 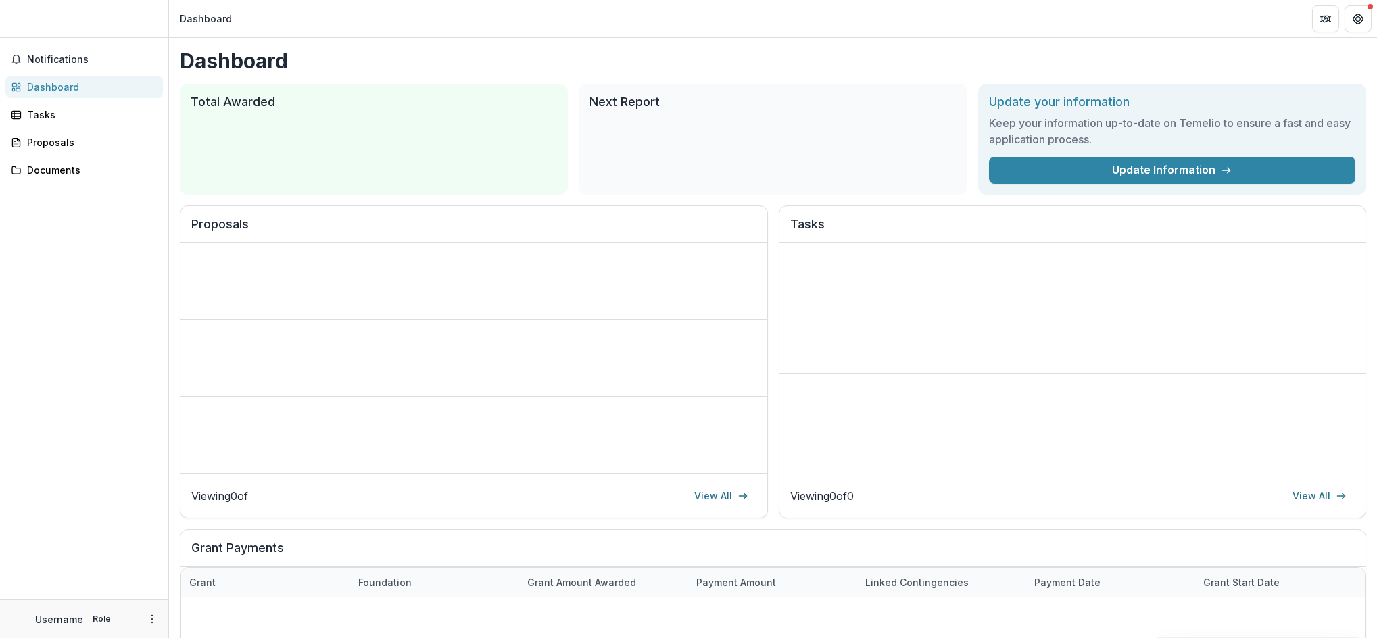 I want to click on a: Documents, so click(x=84, y=170).